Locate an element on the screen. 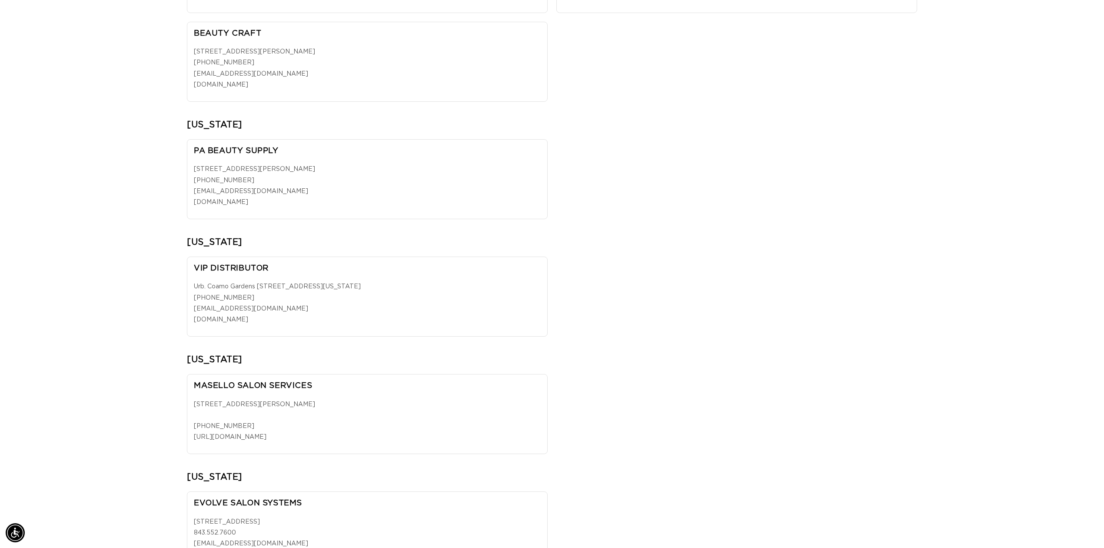 The height and width of the screenshot is (548, 1104). h3: BEAUTY CRAFT is located at coordinates (367, 33).